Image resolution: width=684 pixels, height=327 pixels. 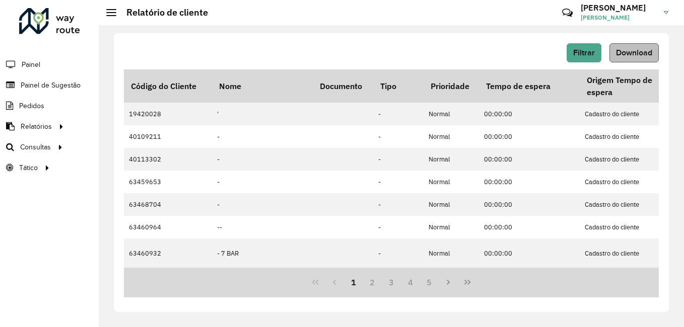 I want to click on span: Relatórios, so click(x=36, y=126).